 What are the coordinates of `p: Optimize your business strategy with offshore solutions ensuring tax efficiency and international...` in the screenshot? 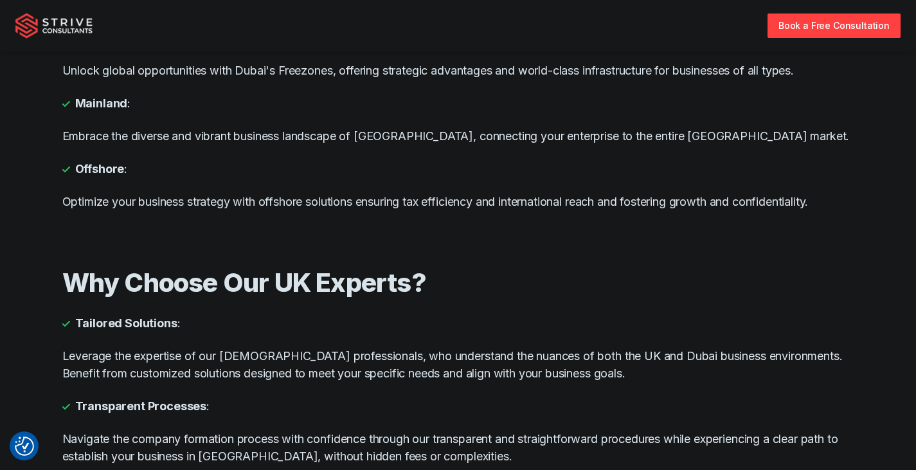 It's located at (458, 201).